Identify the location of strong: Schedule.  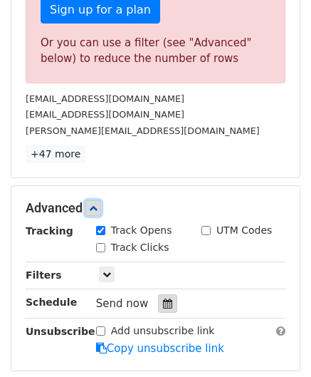
(51, 302).